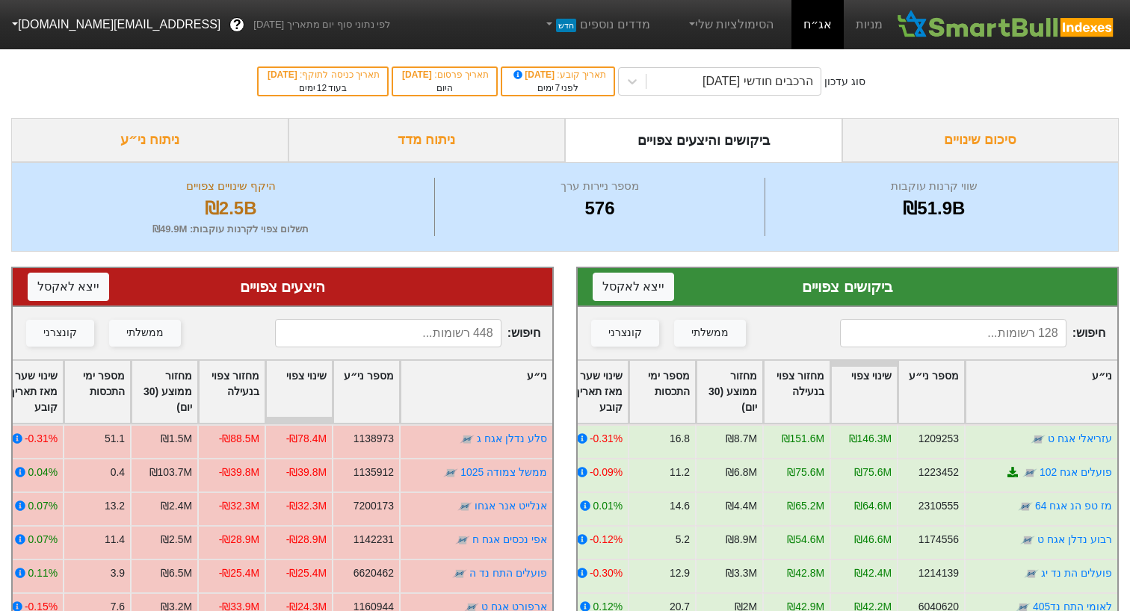  Describe the element at coordinates (873, 506) in the screenshot. I see `div: ₪64.6M` at that location.